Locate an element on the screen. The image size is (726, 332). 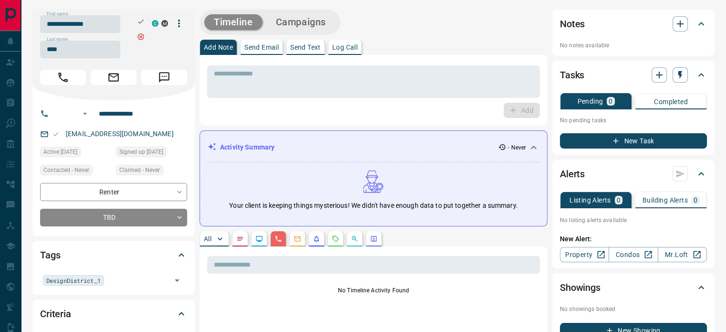
p: - Never is located at coordinates (517, 148).